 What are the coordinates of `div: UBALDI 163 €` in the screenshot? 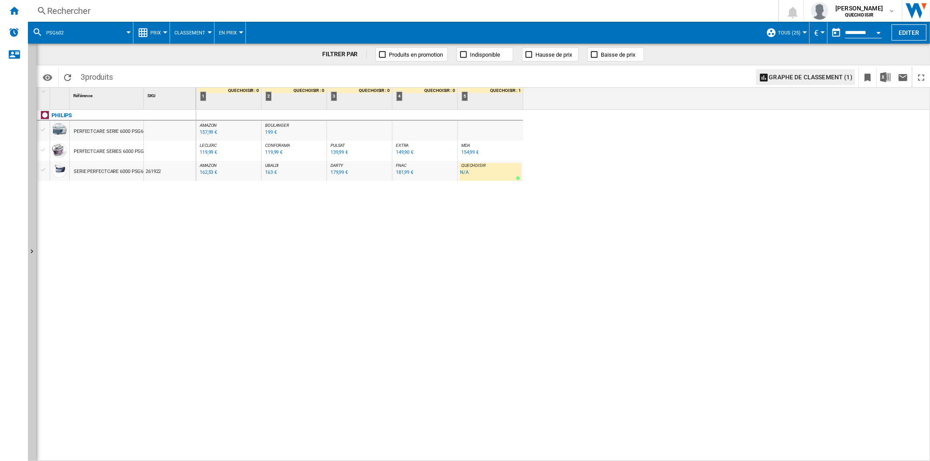 It's located at (294, 173).